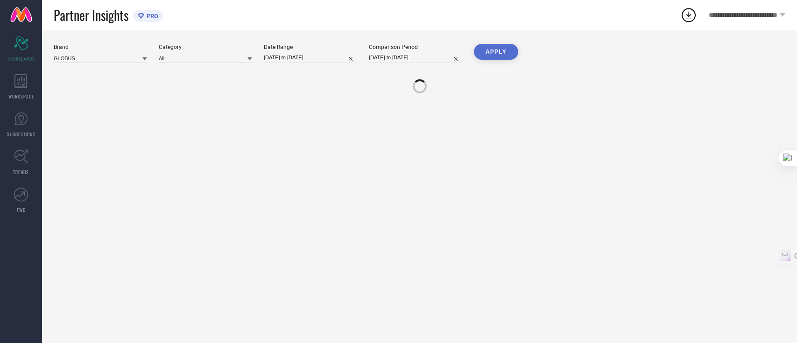 The width and height of the screenshot is (797, 343). What do you see at coordinates (151, 16) in the screenshot?
I see `span: PRO` at bounding box center [151, 16].